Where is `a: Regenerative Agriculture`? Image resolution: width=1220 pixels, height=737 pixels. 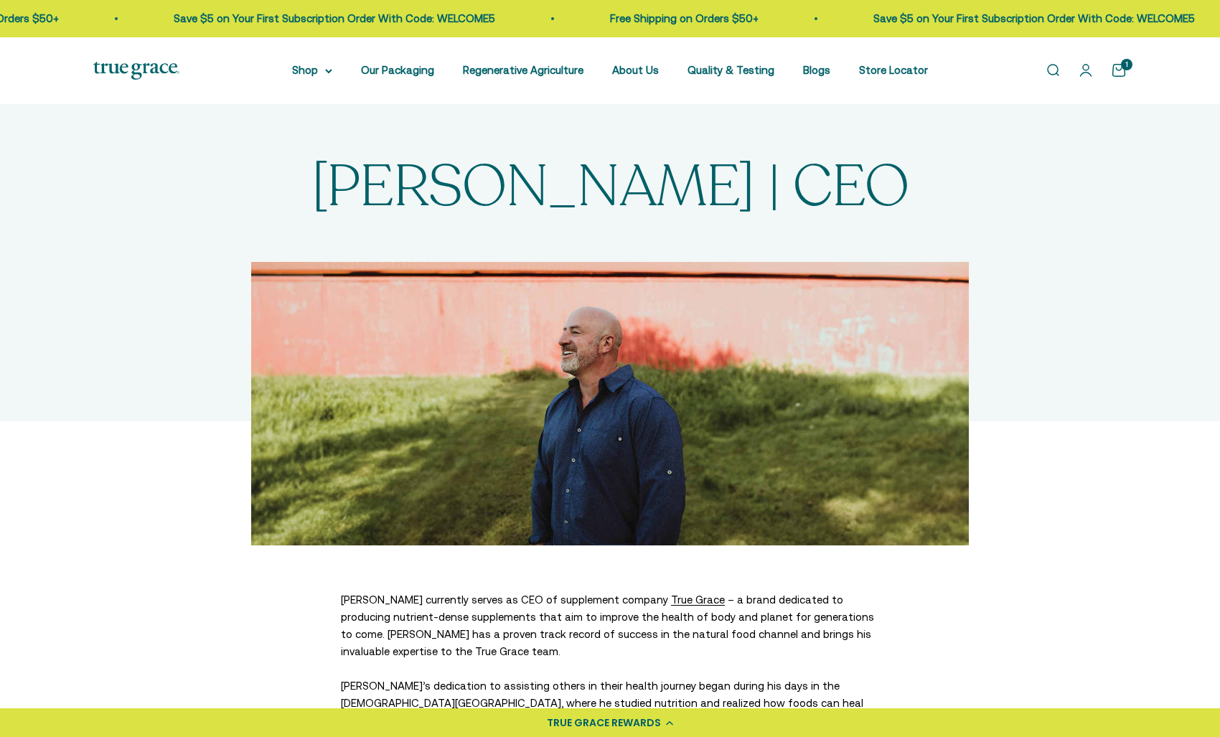 a: Regenerative Agriculture is located at coordinates (523, 70).